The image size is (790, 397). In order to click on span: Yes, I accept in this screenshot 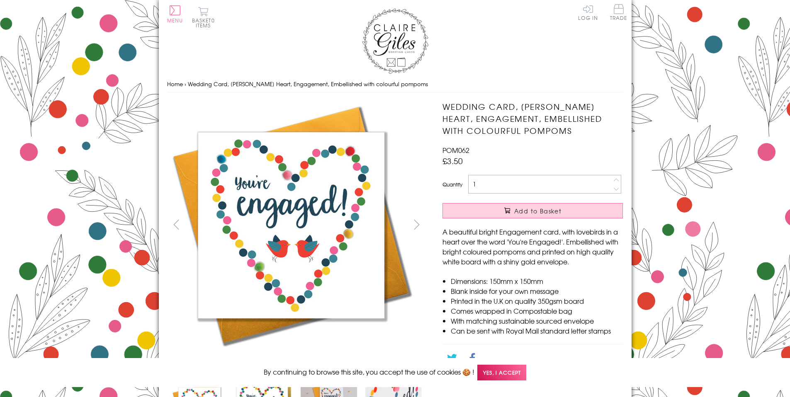, I will do `click(502, 373)`.